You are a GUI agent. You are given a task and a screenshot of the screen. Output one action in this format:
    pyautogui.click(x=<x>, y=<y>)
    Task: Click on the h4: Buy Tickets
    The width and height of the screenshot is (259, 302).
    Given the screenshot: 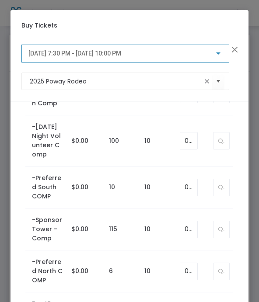 What is the action you would take?
    pyautogui.click(x=116, y=32)
    